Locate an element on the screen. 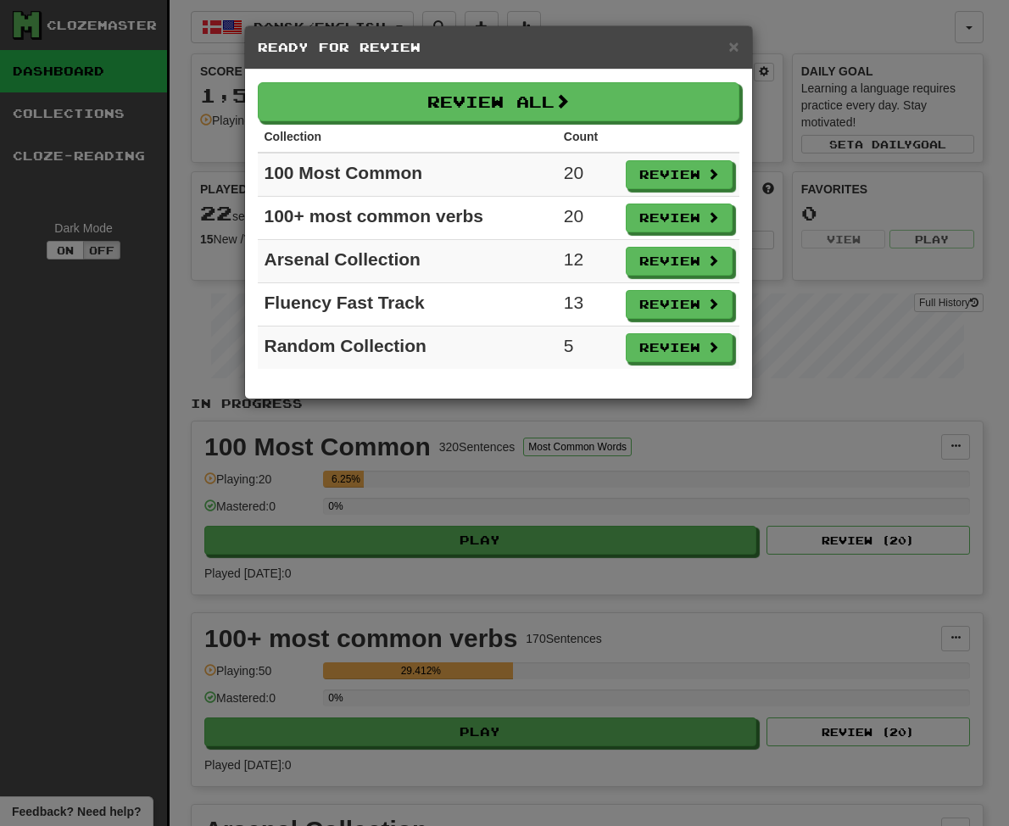 This screenshot has width=1009, height=826. button: Review All is located at coordinates (499, 102).